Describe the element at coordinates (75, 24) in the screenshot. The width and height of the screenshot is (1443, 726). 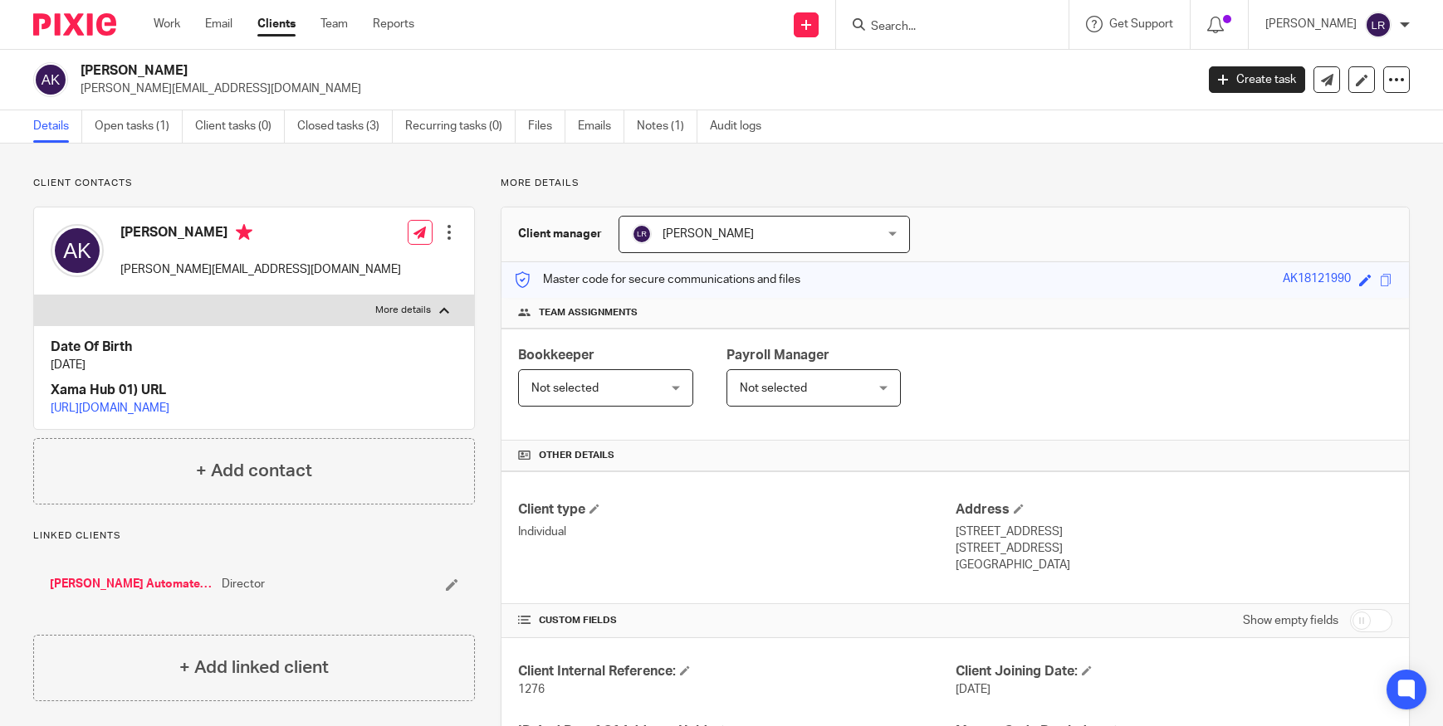
I see `img: Pixie` at that location.